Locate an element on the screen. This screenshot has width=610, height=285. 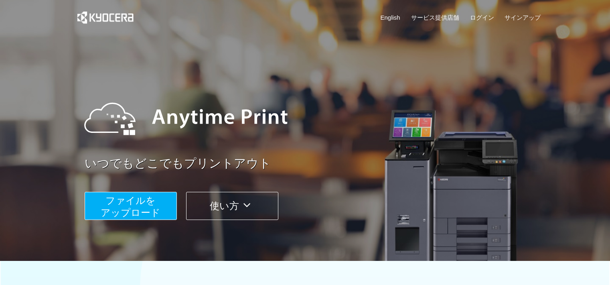
span: ファイルを ​​アップロード is located at coordinates (130, 206).